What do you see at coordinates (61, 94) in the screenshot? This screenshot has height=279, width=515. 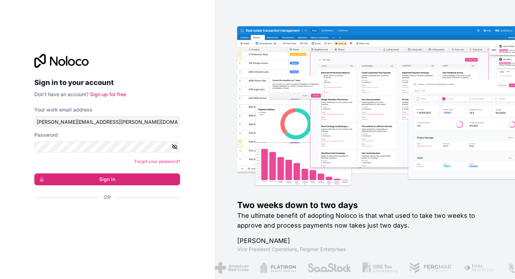 I see `span: Don't have an account?` at bounding box center [61, 94].